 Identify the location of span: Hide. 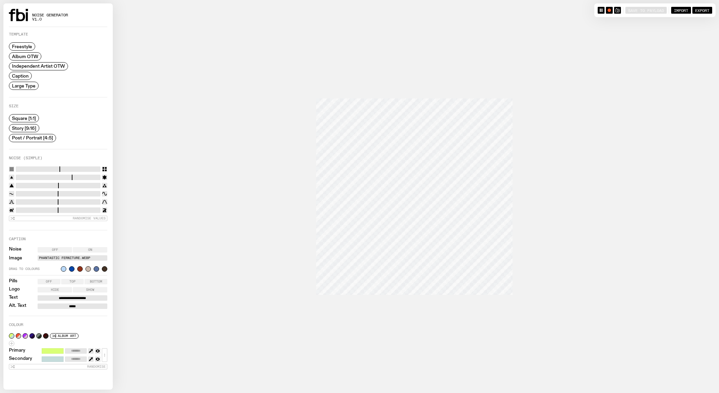
(55, 290).